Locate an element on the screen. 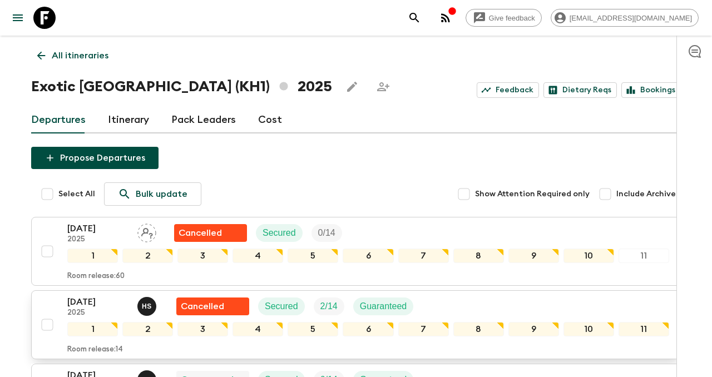 This screenshot has height=377, width=712. a: Bookings is located at coordinates (651, 90).